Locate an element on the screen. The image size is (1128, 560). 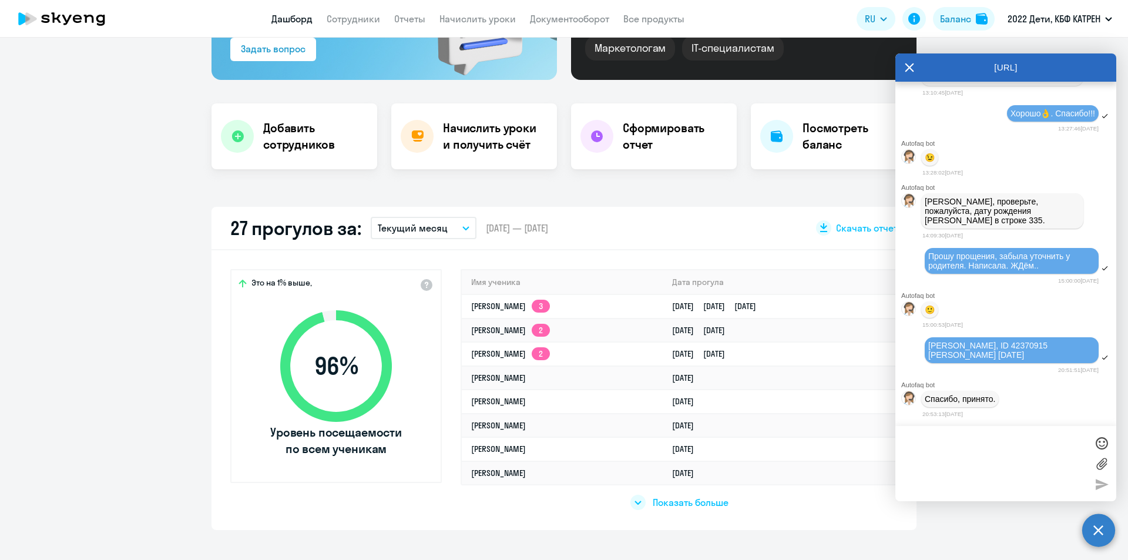
p: 2022 Дети, КБФ КАТРЕН is located at coordinates (1054, 19).